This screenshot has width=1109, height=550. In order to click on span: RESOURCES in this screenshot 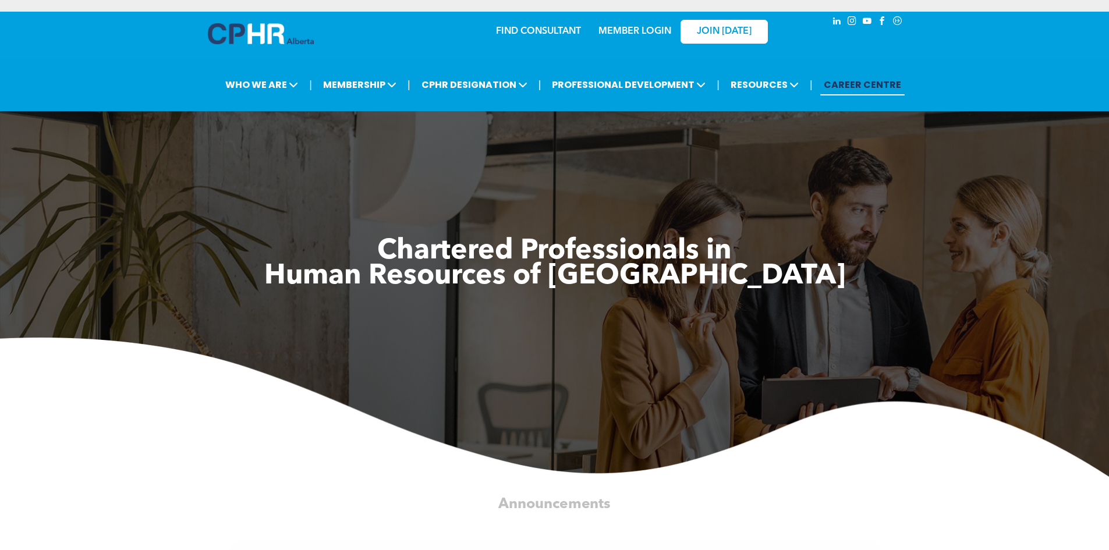, I will do `click(764, 84)`.